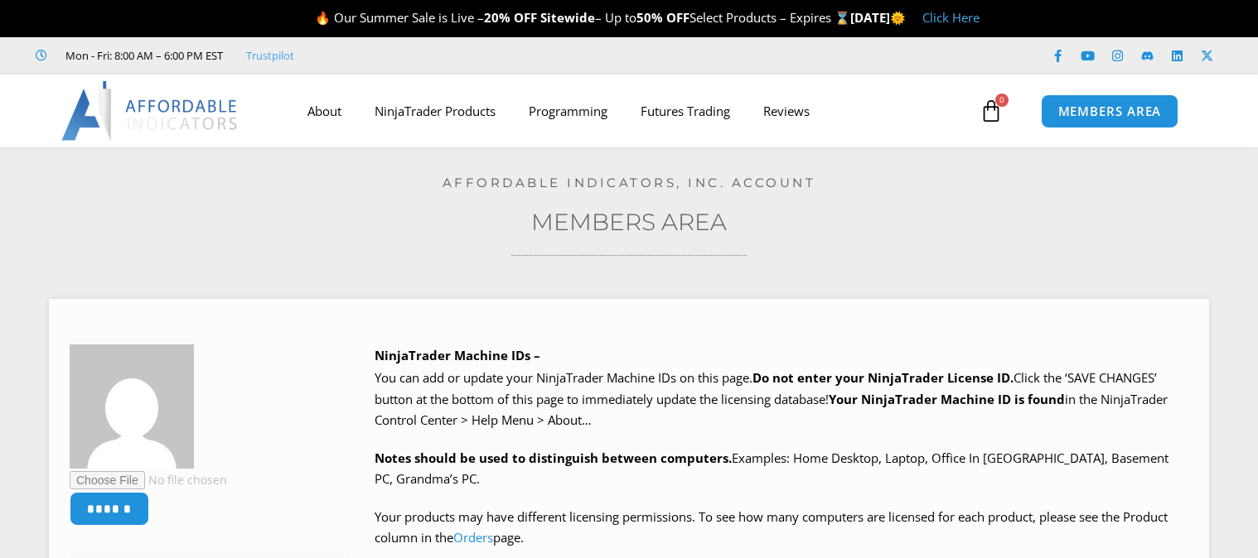 Image resolution: width=1258 pixels, height=558 pixels. Describe the element at coordinates (663, 17) in the screenshot. I see `strong: 50% OFF` at that location.